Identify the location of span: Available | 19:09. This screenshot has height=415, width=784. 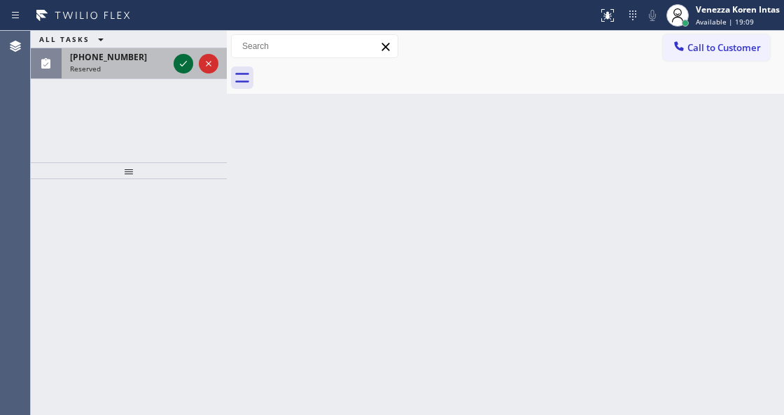
(725, 22).